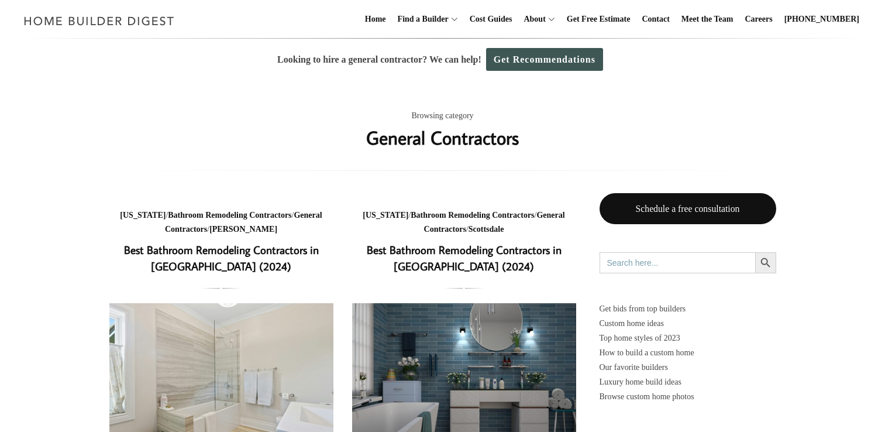 This screenshot has width=885, height=432. I want to click on a: Find a Builder, so click(421, 19).